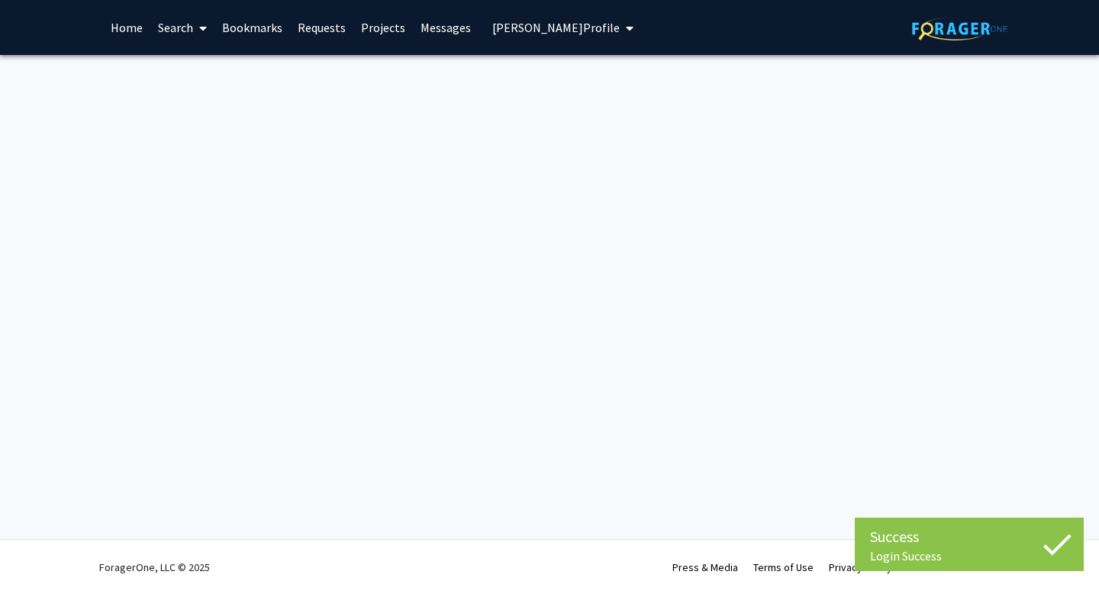 This screenshot has height=594, width=1099. Describe the element at coordinates (383, 27) in the screenshot. I see `a: Projects` at that location.